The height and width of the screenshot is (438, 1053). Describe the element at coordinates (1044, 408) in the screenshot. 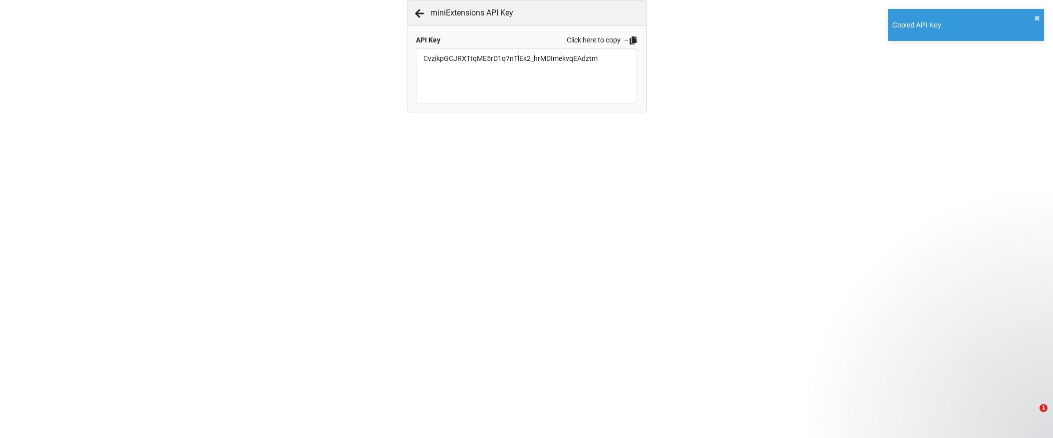

I see `span: 1` at that location.